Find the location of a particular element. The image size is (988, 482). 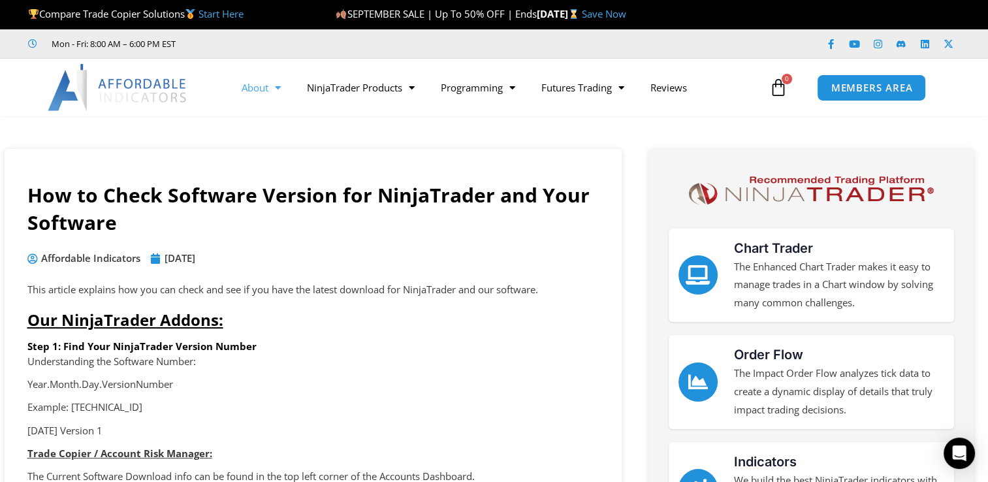

a: Indicators is located at coordinates (765, 462).